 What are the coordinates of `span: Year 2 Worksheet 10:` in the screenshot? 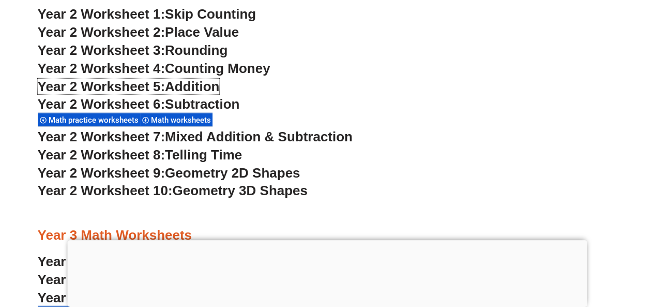 It's located at (105, 190).